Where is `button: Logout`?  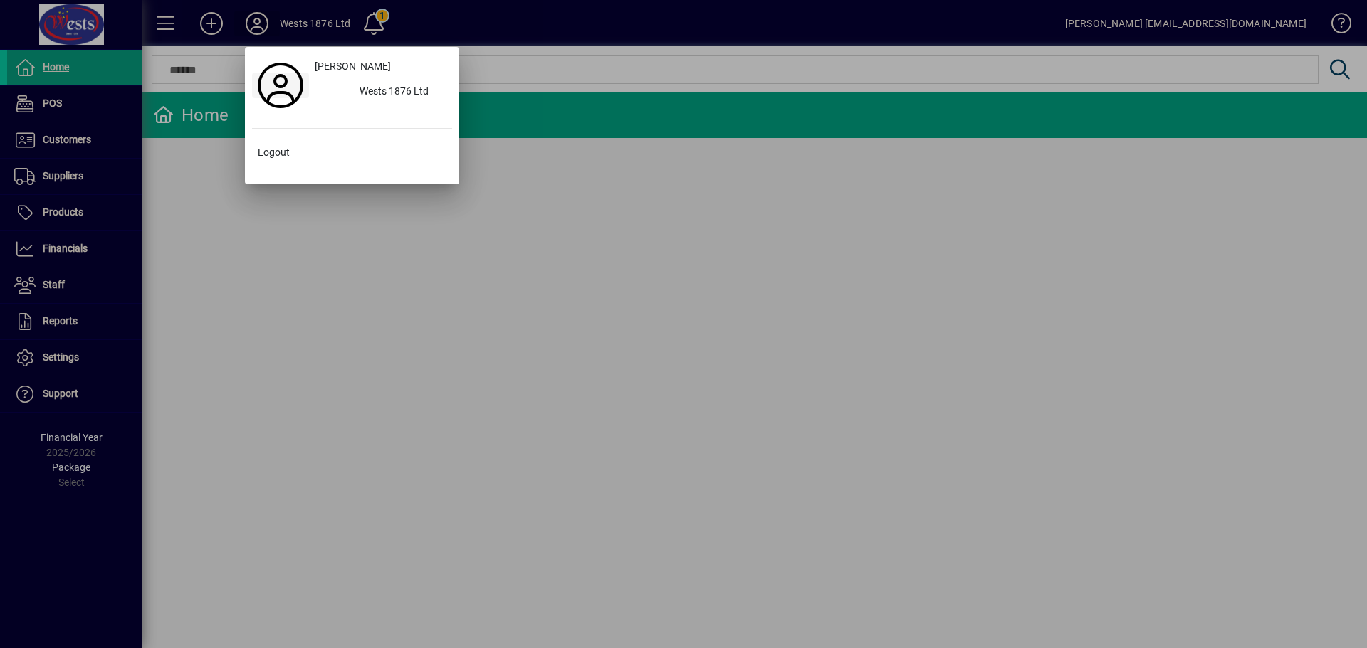
button: Logout is located at coordinates (352, 153).